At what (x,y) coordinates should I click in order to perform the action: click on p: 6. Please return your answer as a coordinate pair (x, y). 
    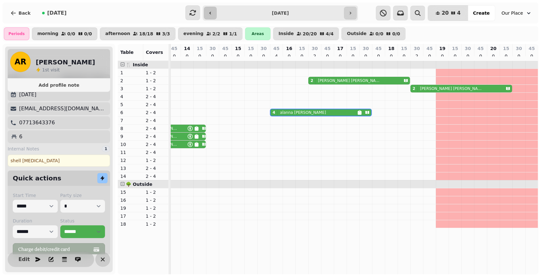
    Looking at the image, I should click on (21, 137).